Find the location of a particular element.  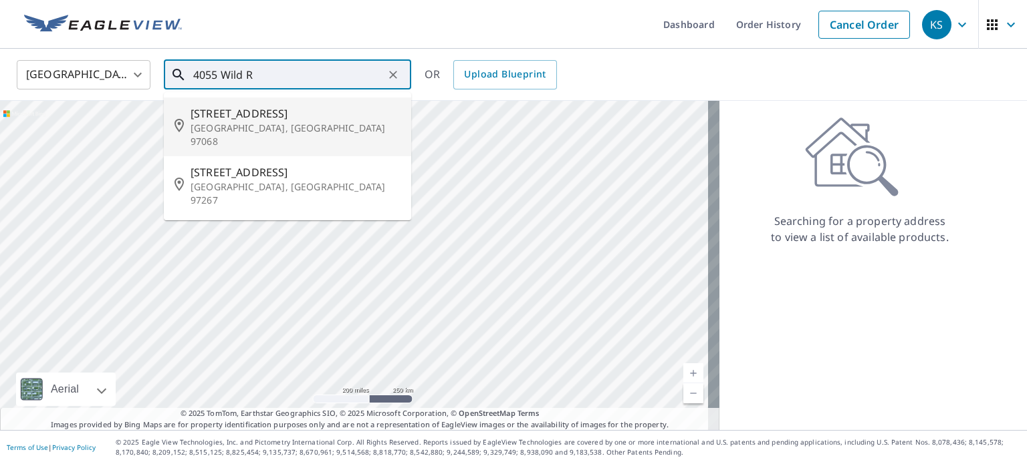

span: Upload Blueprint is located at coordinates (505, 74).